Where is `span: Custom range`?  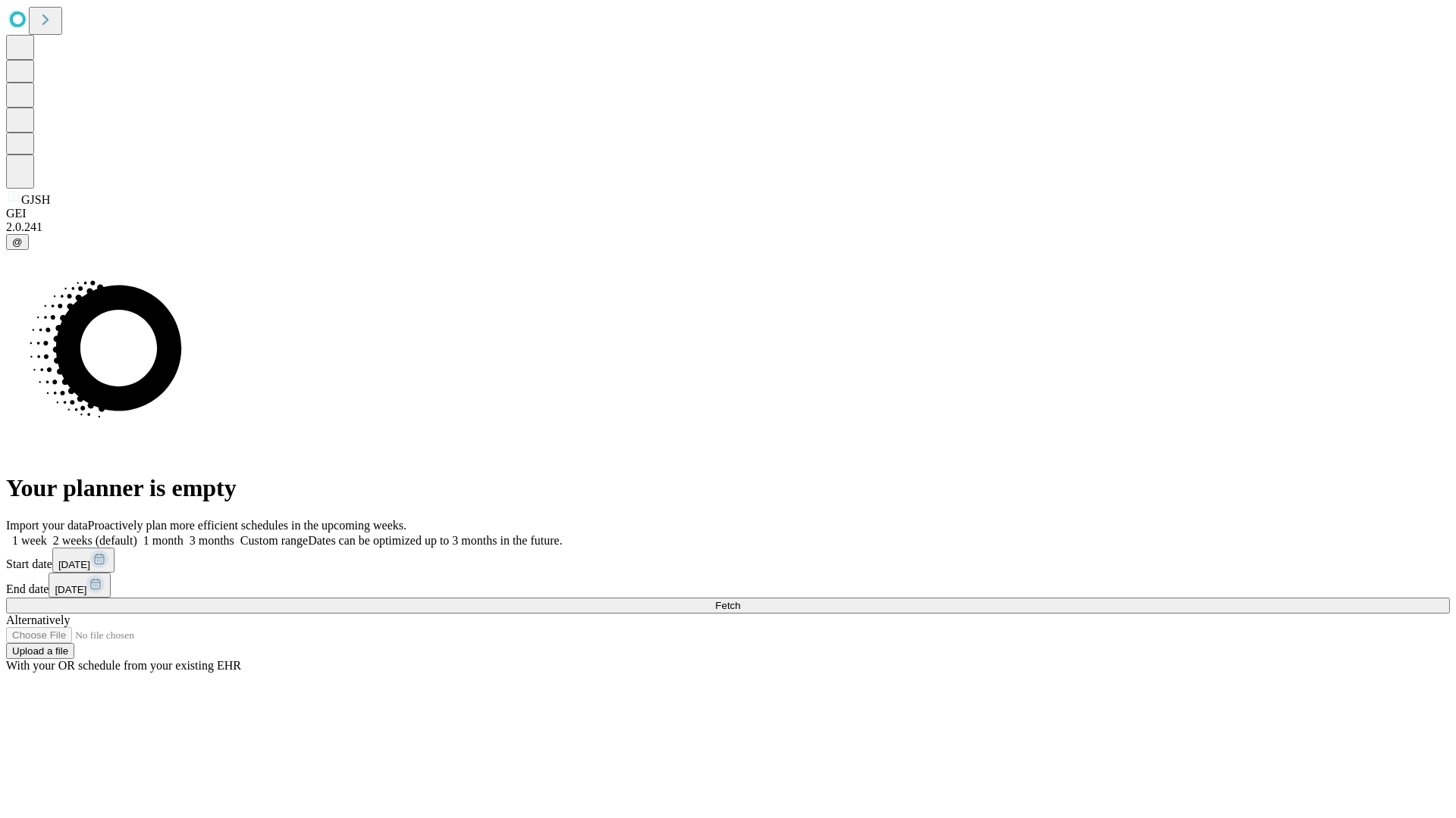
span: Custom range is located at coordinates (274, 540).